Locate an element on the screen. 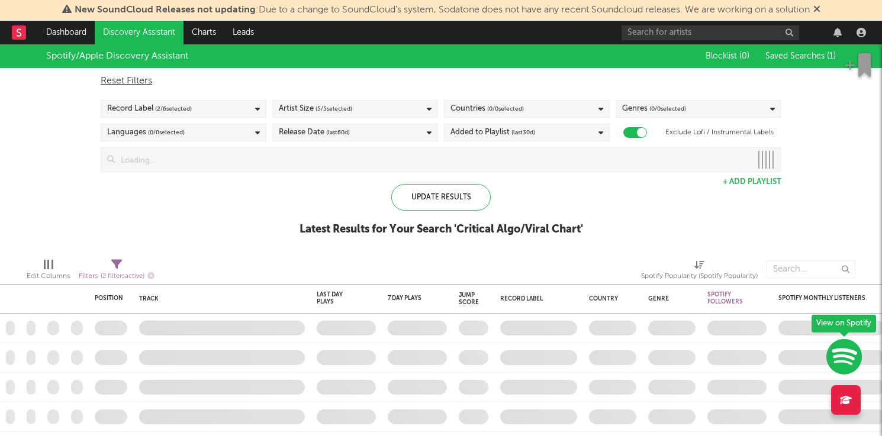 This screenshot has width=882, height=436. a: Discovery Assistant is located at coordinates (139, 33).